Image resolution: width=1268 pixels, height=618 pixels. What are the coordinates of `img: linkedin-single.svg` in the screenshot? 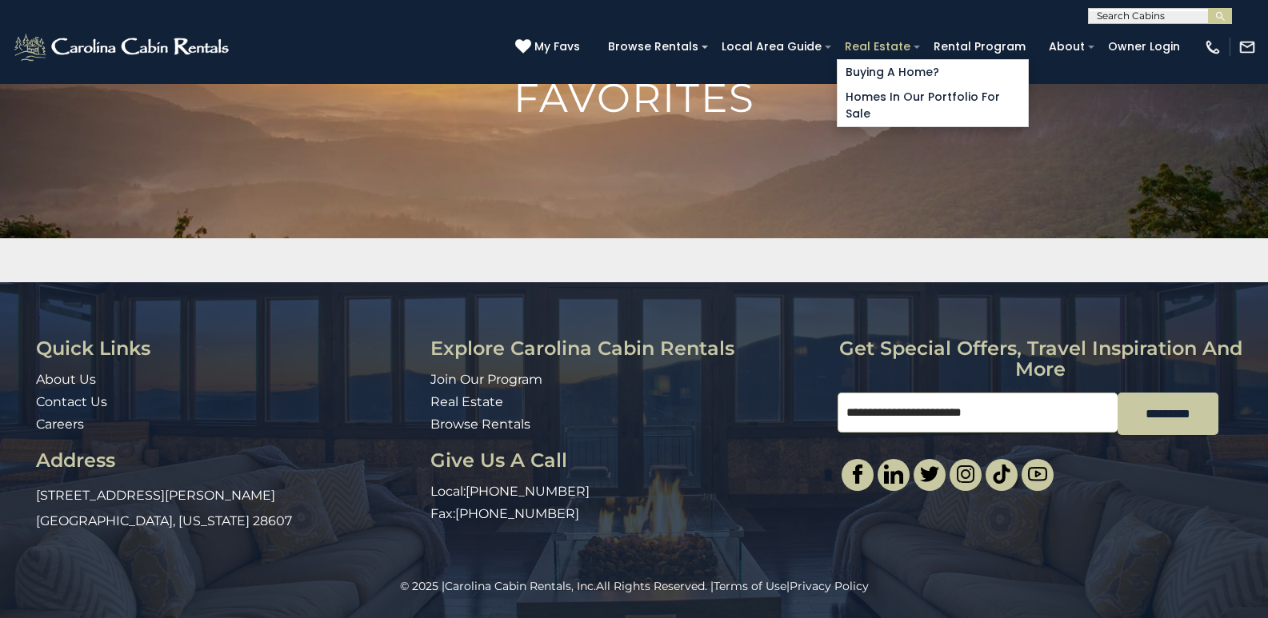 It's located at (894, 474).